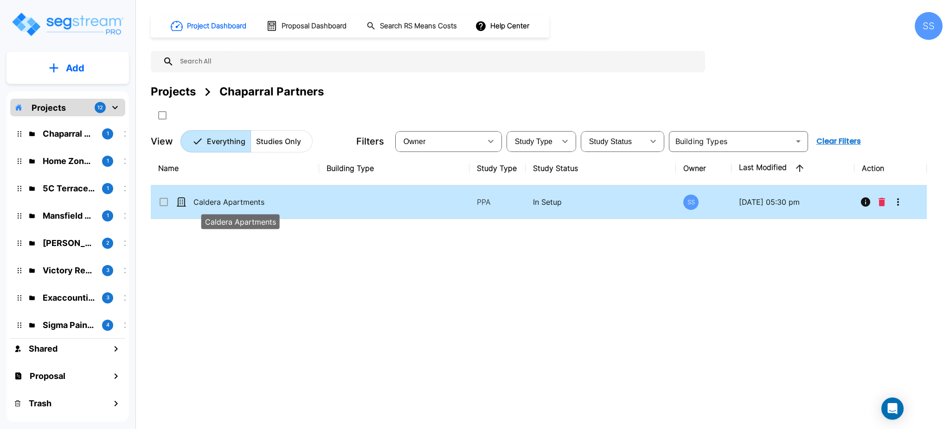 Image resolution: width=950 pixels, height=429 pixels. What do you see at coordinates (69, 134) in the screenshot?
I see `p: Chaparral Partners` at bounding box center [69, 134].